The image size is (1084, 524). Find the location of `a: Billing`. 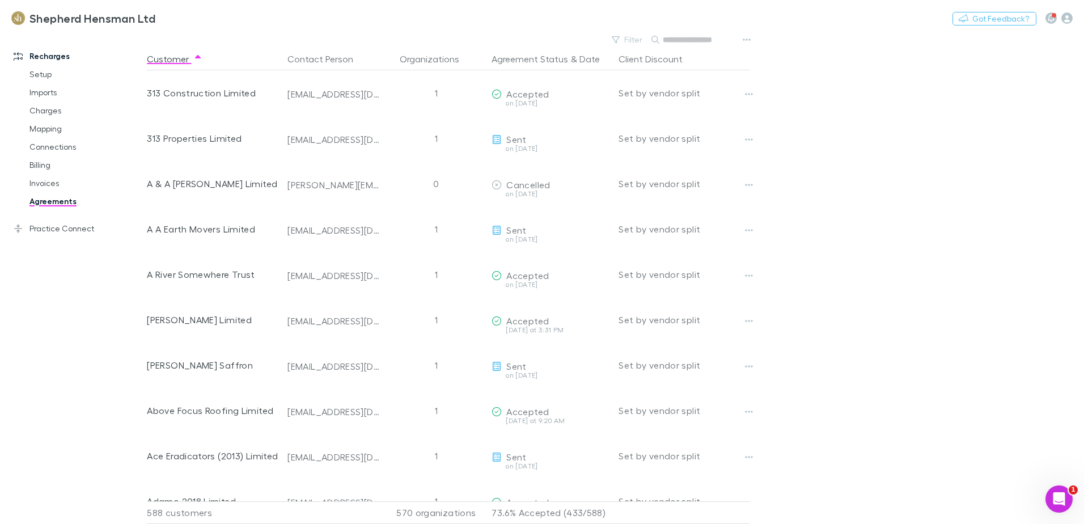

a: Billing is located at coordinates (86, 165).